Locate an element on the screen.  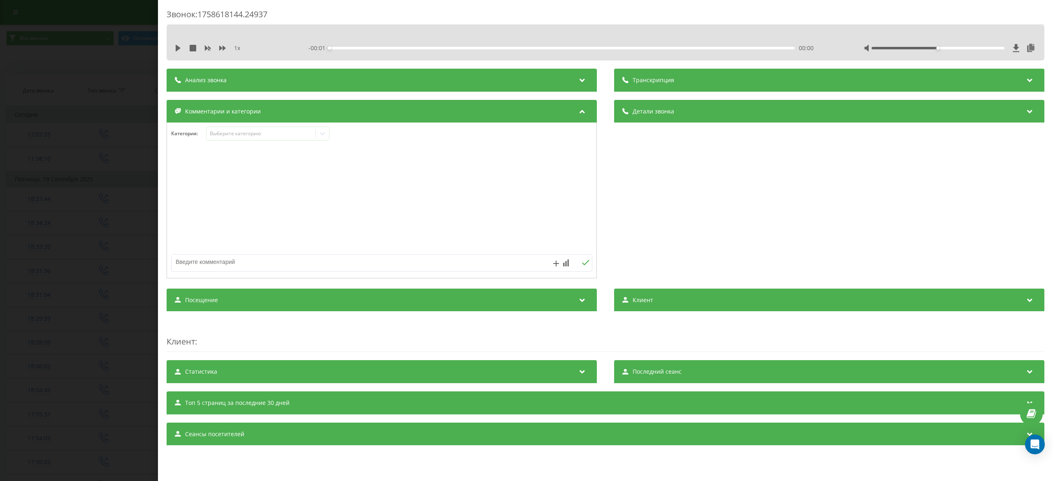
span: 00:00 is located at coordinates (807, 48).